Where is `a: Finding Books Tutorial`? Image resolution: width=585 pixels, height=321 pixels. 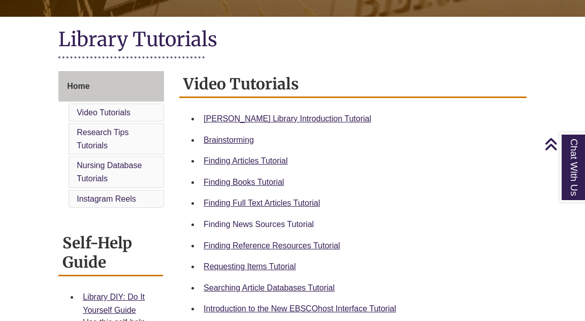
a: Finding Books Tutorial is located at coordinates (244, 182).